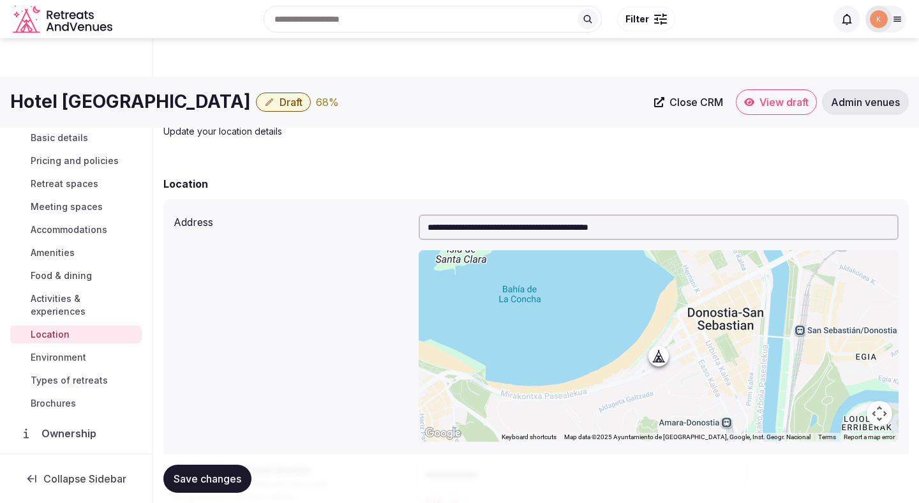 This screenshot has width=919, height=503. What do you see at coordinates (865, 102) in the screenshot?
I see `a: Admin venues` at bounding box center [865, 102].